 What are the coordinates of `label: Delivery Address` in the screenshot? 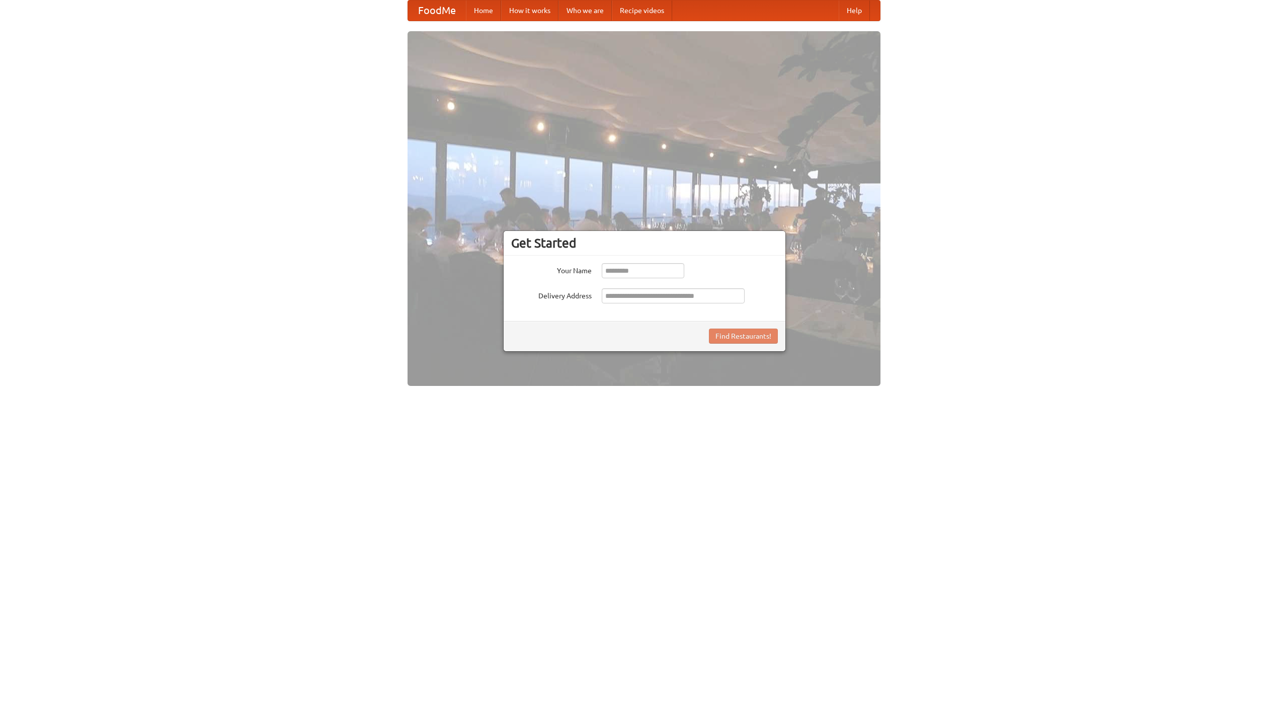 It's located at (552, 294).